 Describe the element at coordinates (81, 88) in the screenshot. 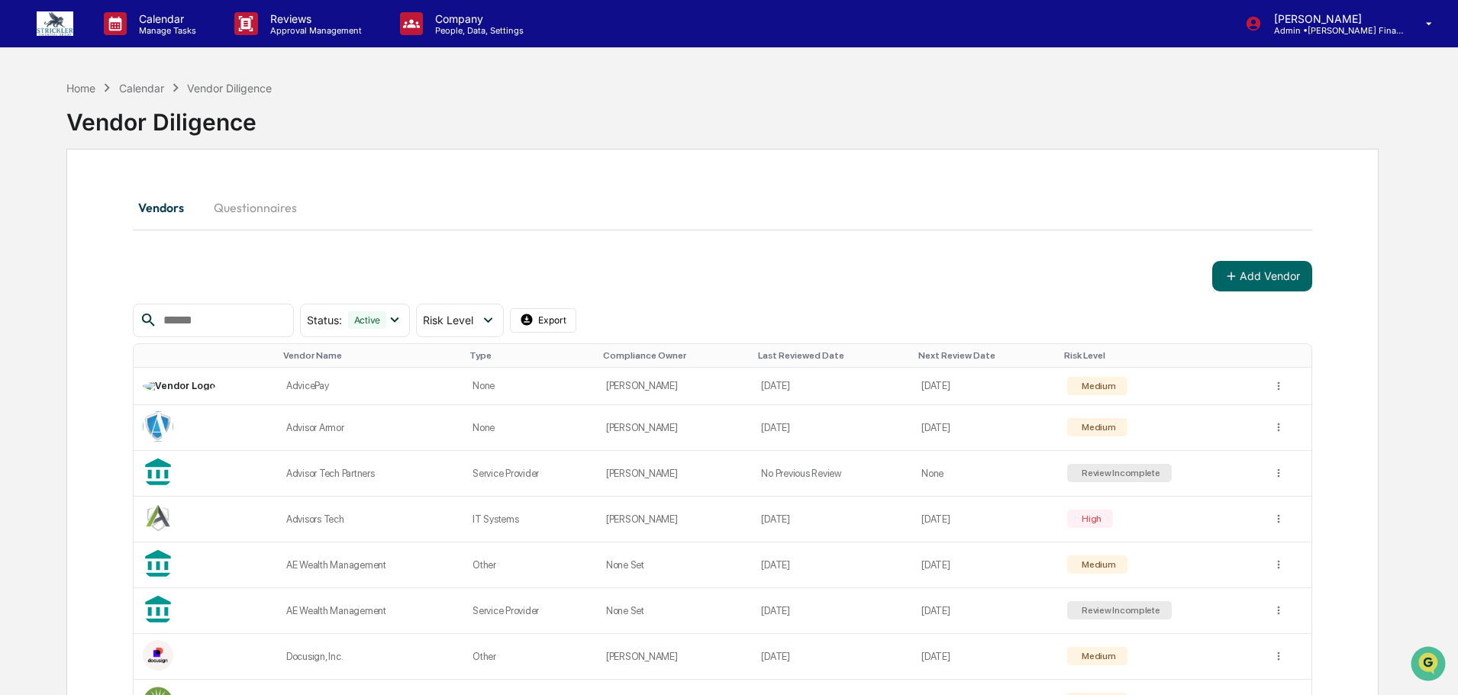

I see `div: Home` at that location.